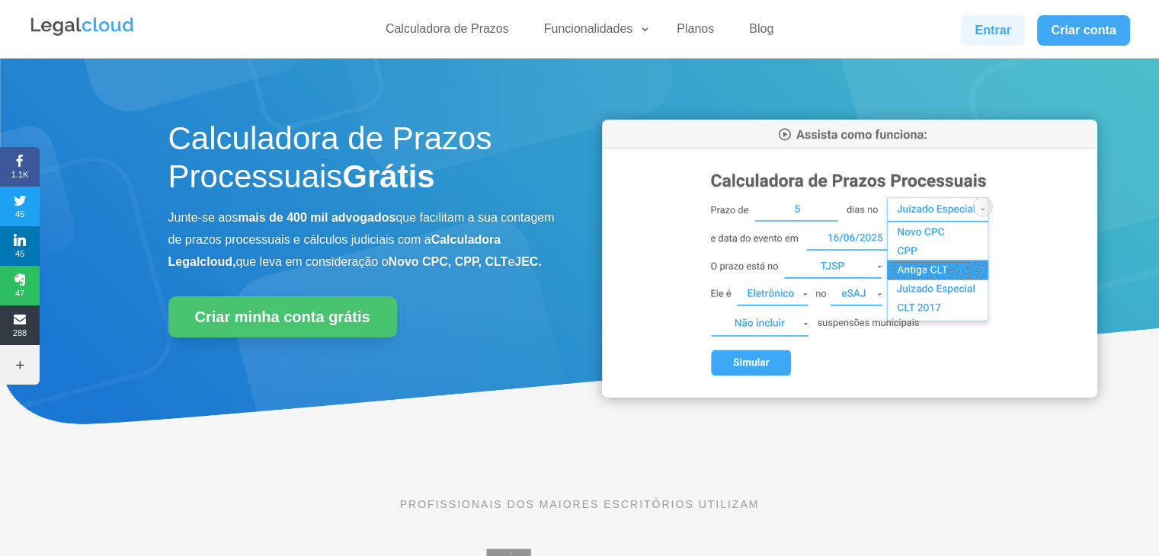  What do you see at coordinates (447, 32) in the screenshot?
I see `a: Calculadora de Prazos` at bounding box center [447, 32].